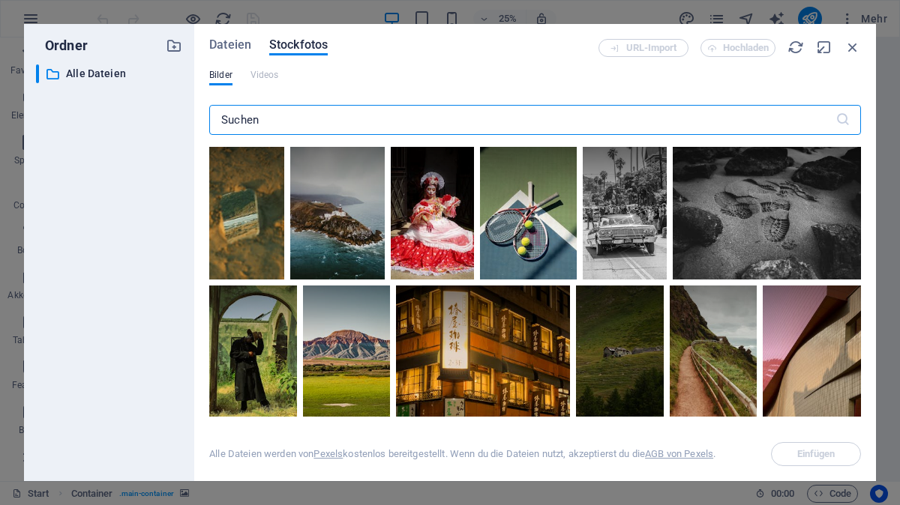 This screenshot has width=900, height=505. I want to click on div: Alle Dateien werden von kostenlos bereitgestellt. Wenn du die Dateien nutzt, akzeptierst du die ., so click(462, 454).